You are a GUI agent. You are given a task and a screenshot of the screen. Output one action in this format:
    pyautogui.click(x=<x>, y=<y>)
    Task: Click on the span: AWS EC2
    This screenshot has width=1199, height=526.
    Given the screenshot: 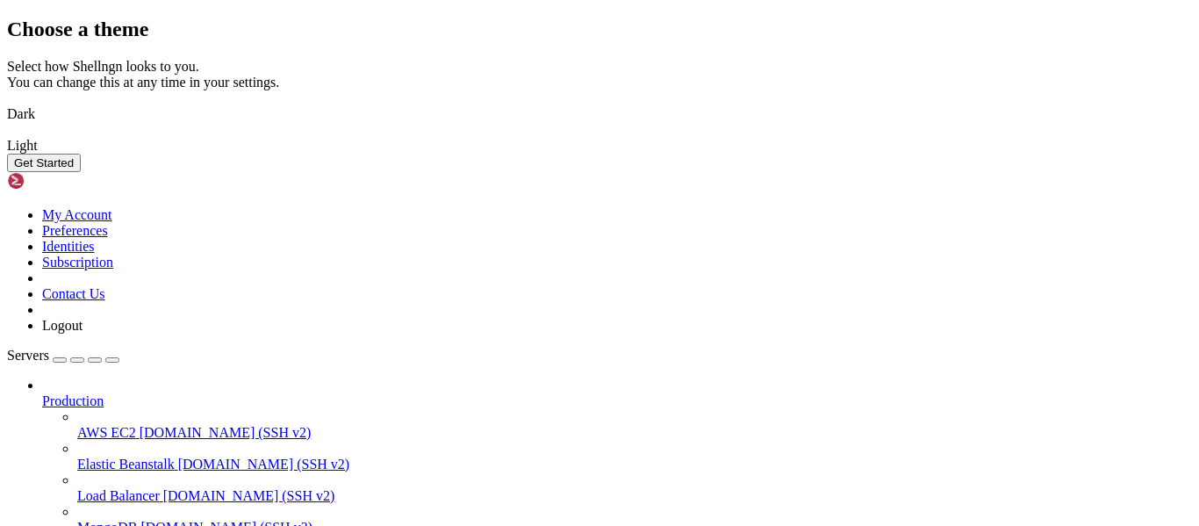 What is the action you would take?
    pyautogui.click(x=106, y=432)
    